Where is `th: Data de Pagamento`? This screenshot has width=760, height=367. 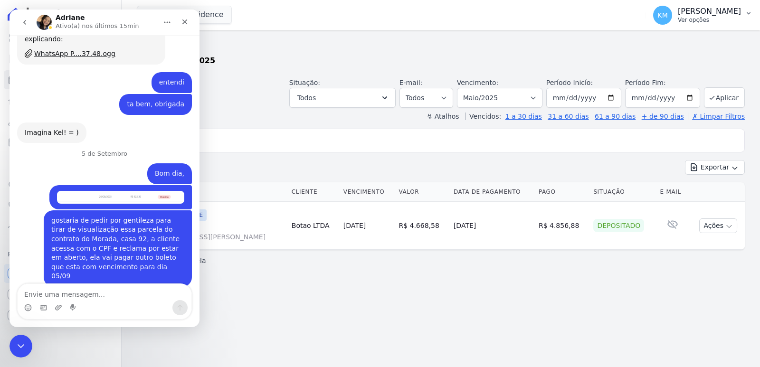 th: Data de Pagamento is located at coordinates (492, 192).